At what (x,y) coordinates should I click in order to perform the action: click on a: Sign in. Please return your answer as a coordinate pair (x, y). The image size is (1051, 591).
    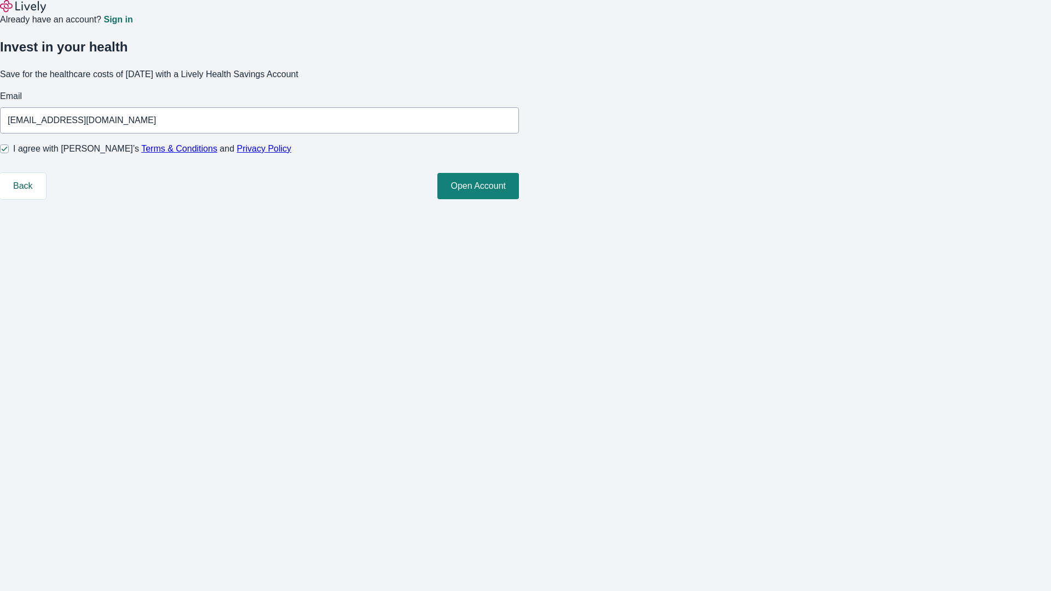
    Looking at the image, I should click on (118, 20).